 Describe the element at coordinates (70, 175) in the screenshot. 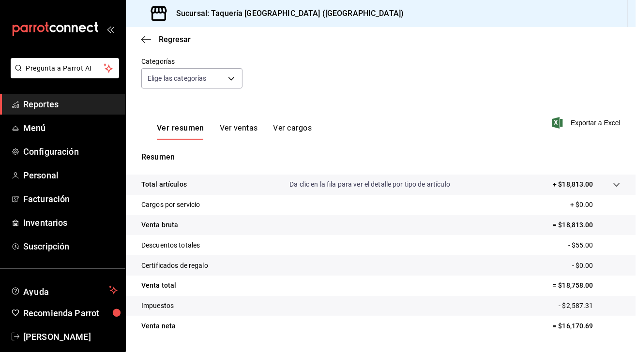

I see `span: Personal` at that location.